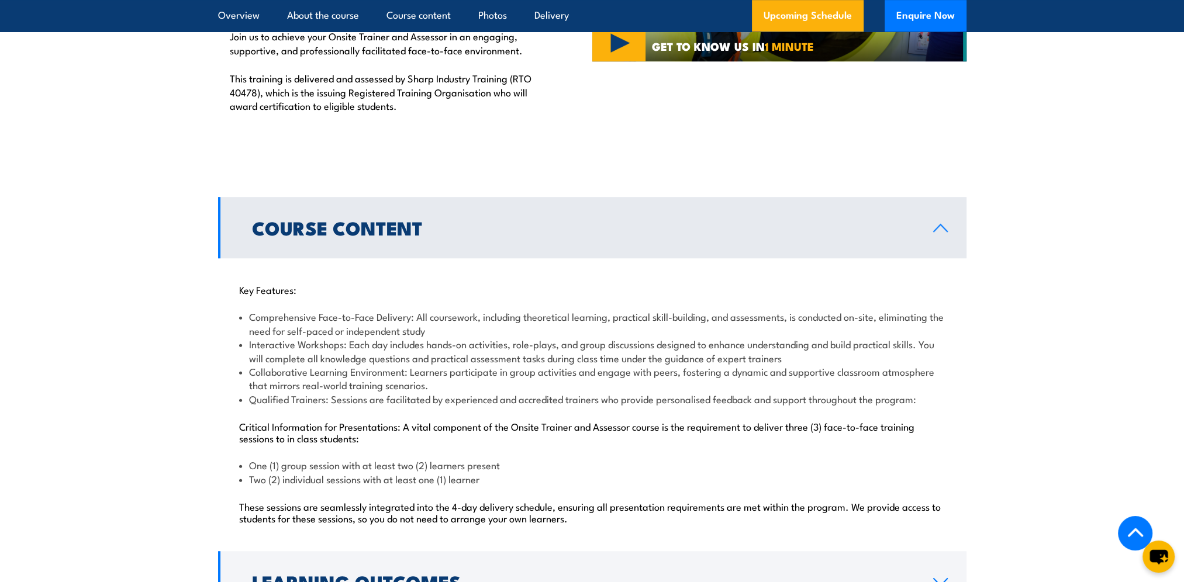 The height and width of the screenshot is (582, 1184). I want to click on button: chat-button, so click(1158, 557).